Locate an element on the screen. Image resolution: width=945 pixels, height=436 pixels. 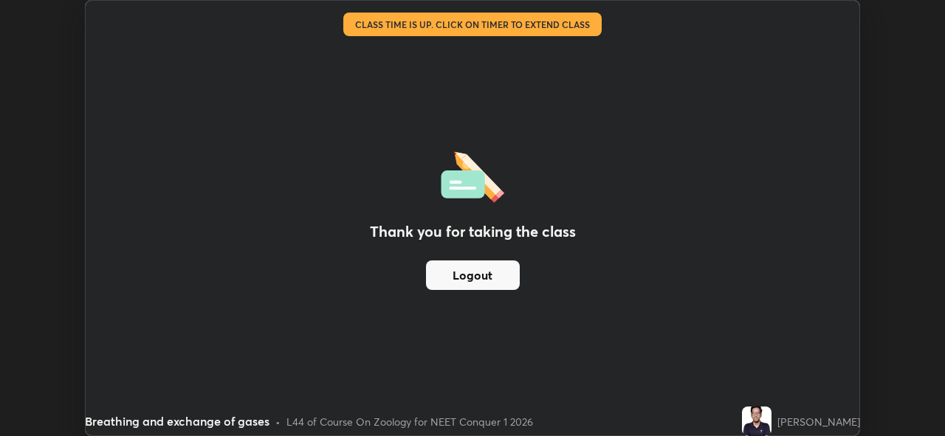
button: Logout is located at coordinates (473, 275).